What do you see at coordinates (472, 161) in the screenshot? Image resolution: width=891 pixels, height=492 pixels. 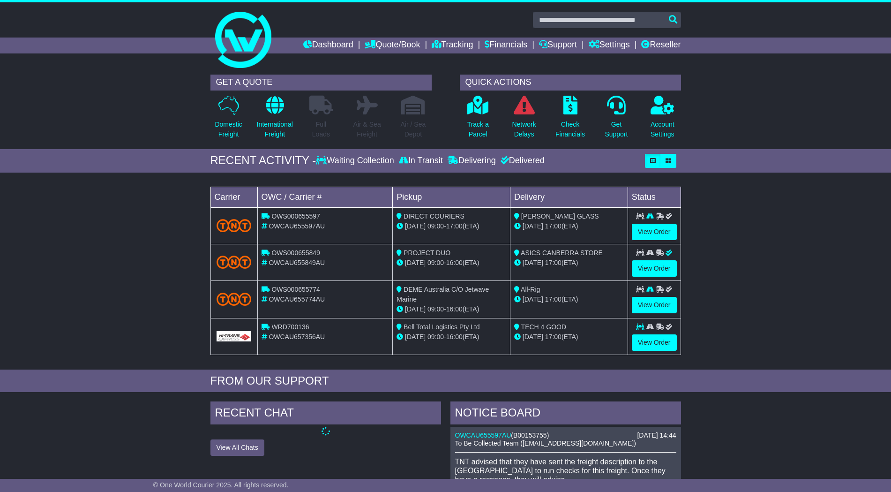 I see `div: Delivering` at bounding box center [472, 161].